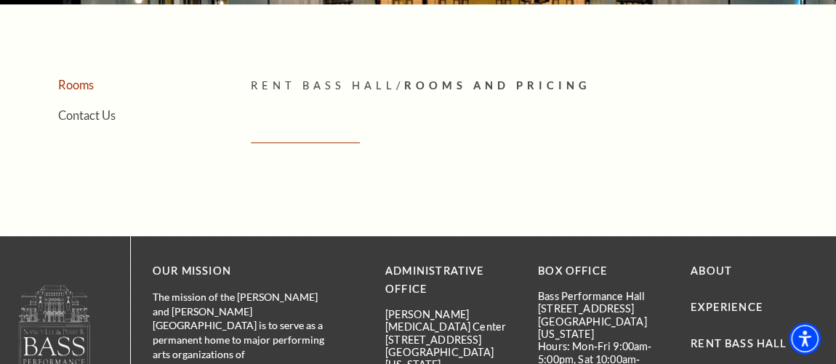 Image resolution: width=836 pixels, height=364 pixels. Describe the element at coordinates (323, 85) in the screenshot. I see `span: Rent Bass Hall` at that location.